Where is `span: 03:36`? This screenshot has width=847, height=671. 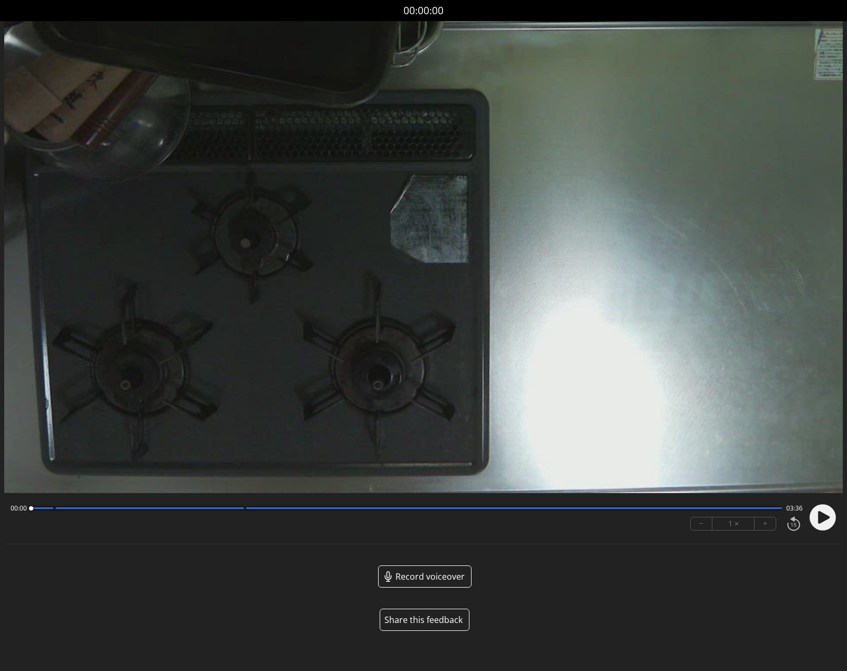
span: 03:36 is located at coordinates (794, 508).